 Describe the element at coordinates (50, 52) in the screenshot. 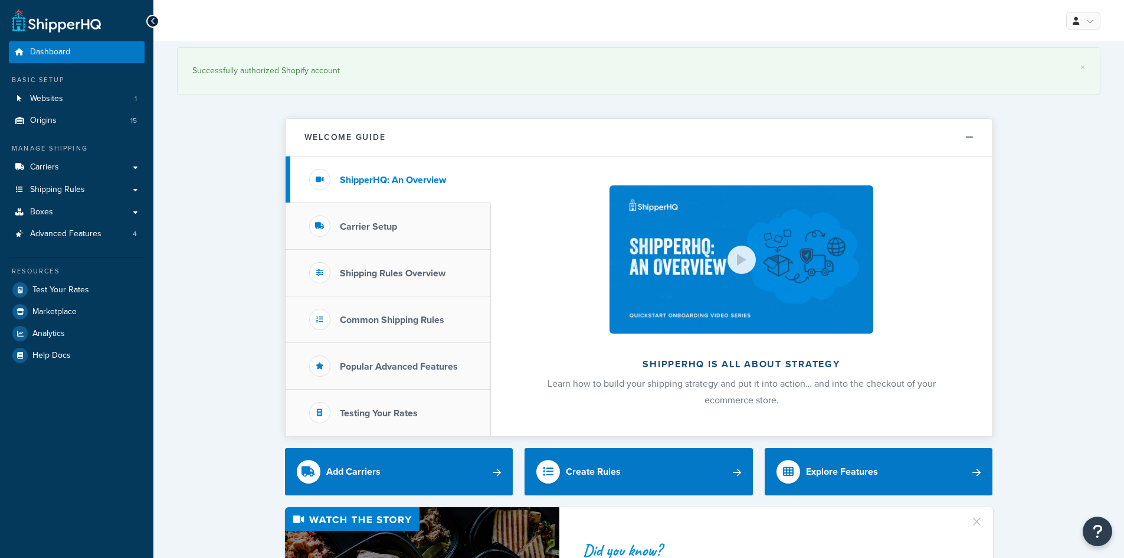

I see `span: Dashboard` at that location.